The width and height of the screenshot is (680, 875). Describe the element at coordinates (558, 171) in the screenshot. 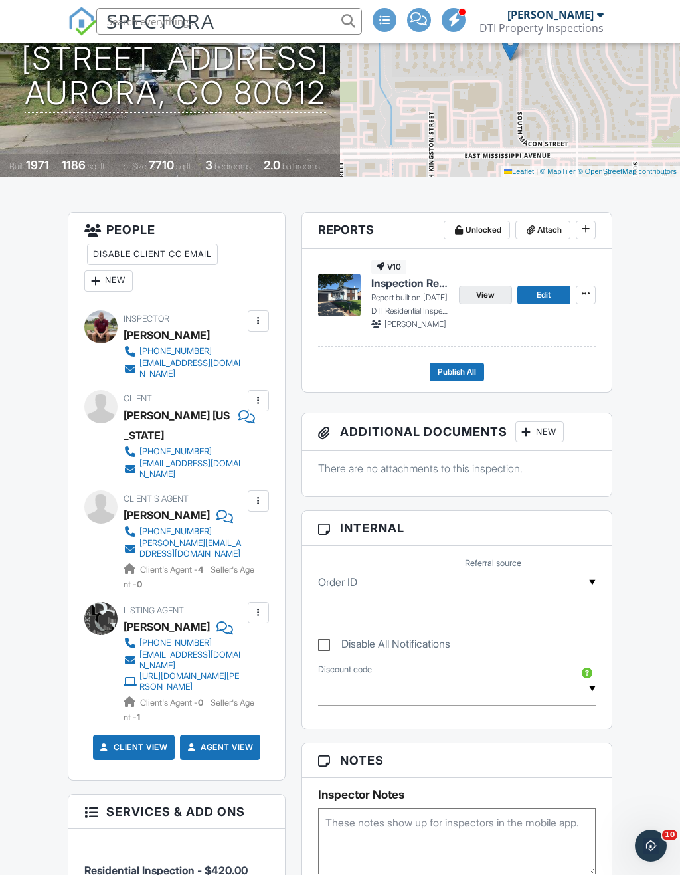

I see `a: © MapTiler` at that location.